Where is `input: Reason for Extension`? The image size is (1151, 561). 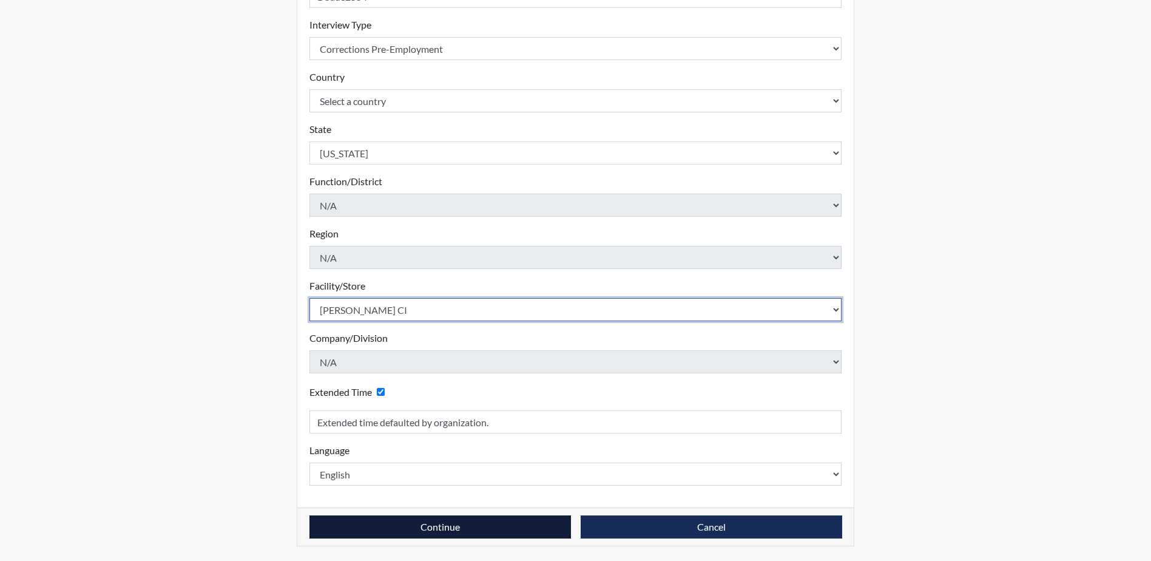
input: Reason for Extension is located at coordinates (576, 422).